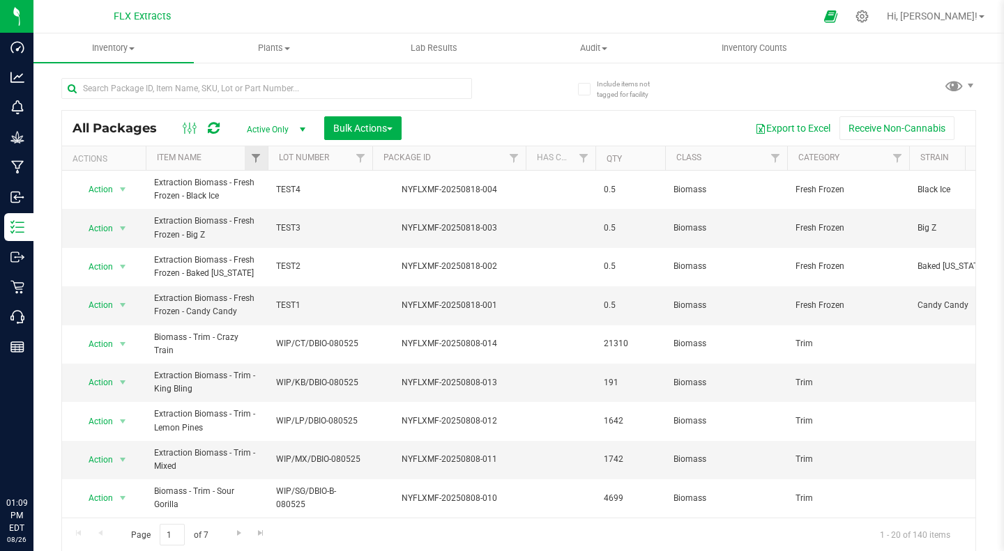 This screenshot has width=1004, height=551. I want to click on span: Bulk Actions, so click(362, 128).